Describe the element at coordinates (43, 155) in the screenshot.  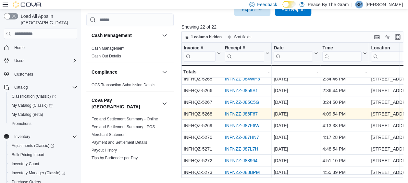
I see `span: Bulk Pricing Import` at that location.